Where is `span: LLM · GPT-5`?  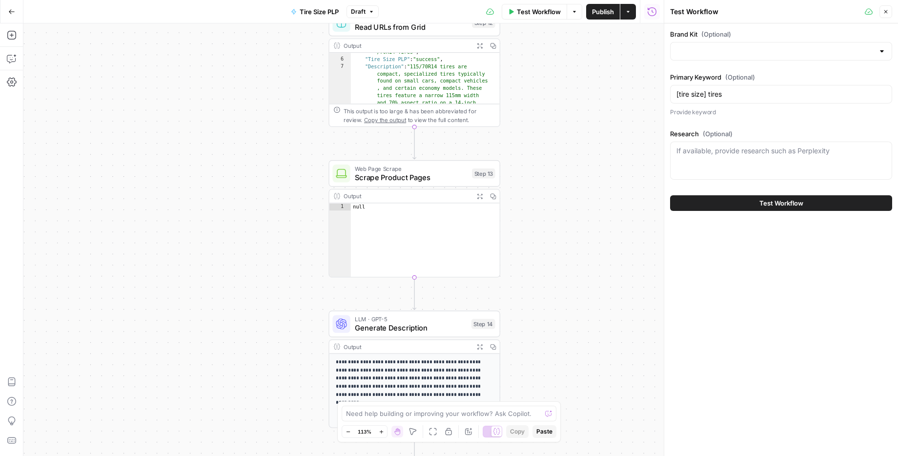
span: LLM · GPT-5 is located at coordinates (411, 319).